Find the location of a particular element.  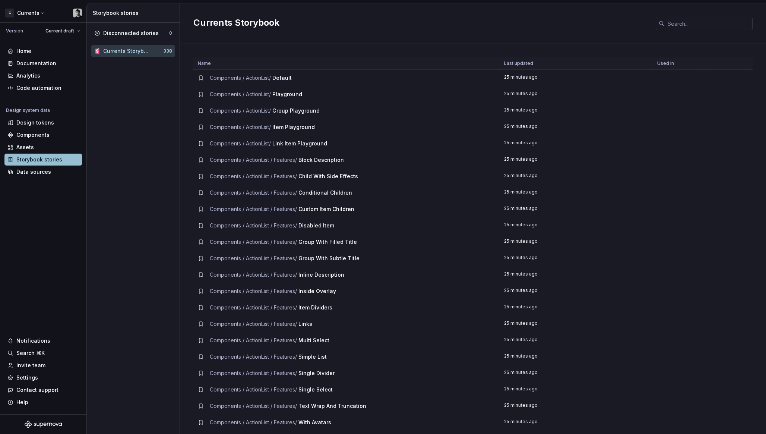

a: Data sources is located at coordinates (43, 172).